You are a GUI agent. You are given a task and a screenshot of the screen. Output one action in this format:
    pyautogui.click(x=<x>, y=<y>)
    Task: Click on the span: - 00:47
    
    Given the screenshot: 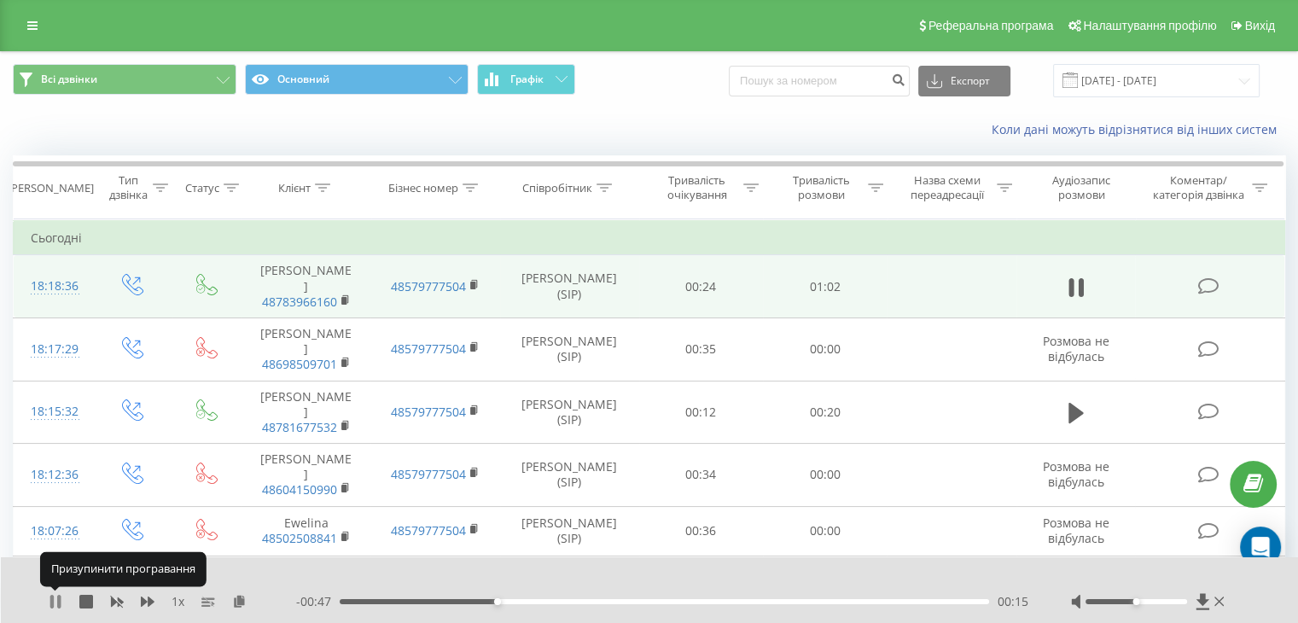 What is the action you would take?
    pyautogui.click(x=318, y=602)
    